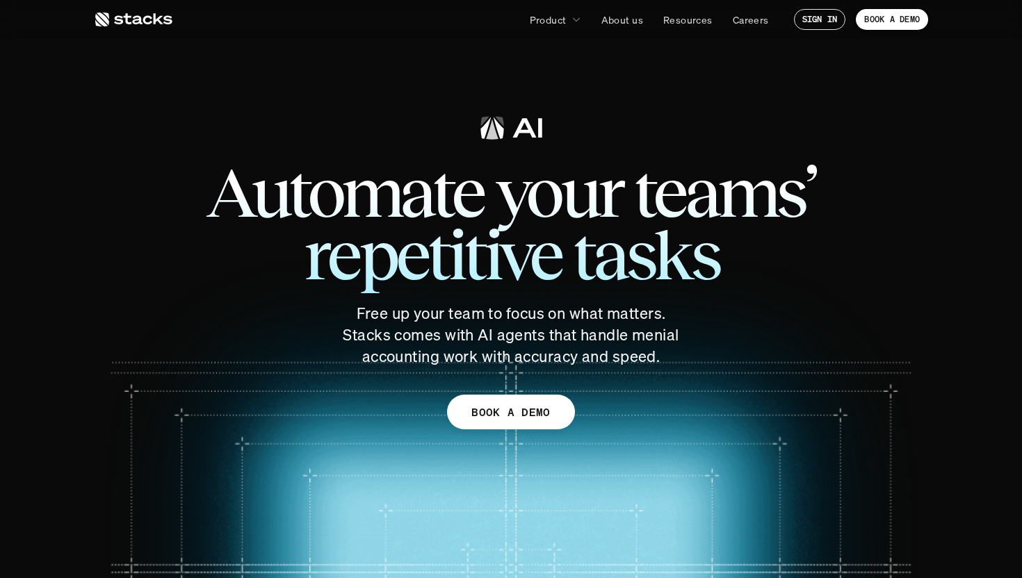 Image resolution: width=1022 pixels, height=578 pixels. I want to click on p: Resources, so click(687, 19).